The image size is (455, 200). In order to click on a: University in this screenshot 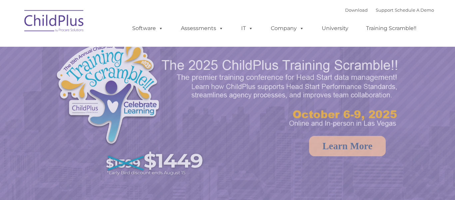, I will do `click(335, 28)`.